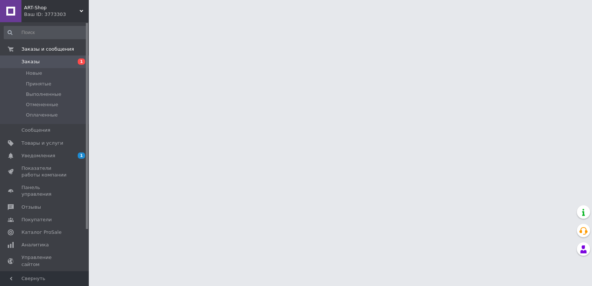 Image resolution: width=592 pixels, height=286 pixels. I want to click on span: Принятые, so click(38, 84).